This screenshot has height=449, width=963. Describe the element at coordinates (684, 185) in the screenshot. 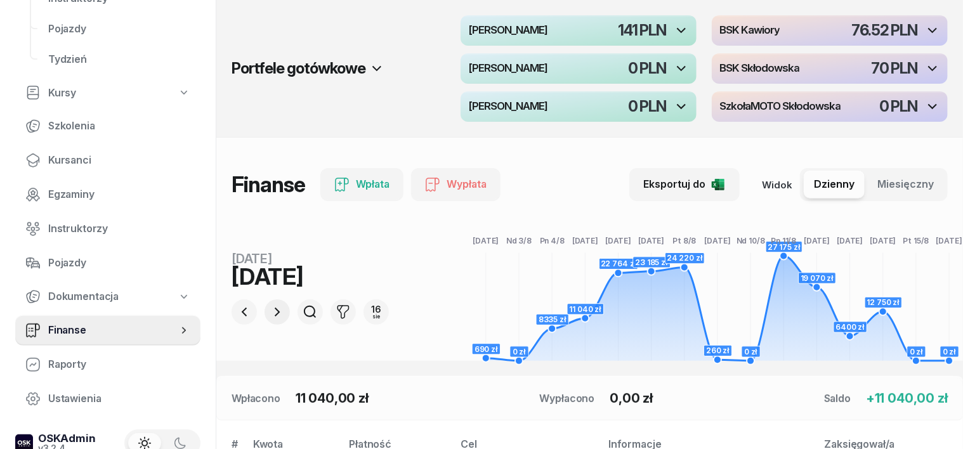

I see `button: Eksportuj do` at that location.